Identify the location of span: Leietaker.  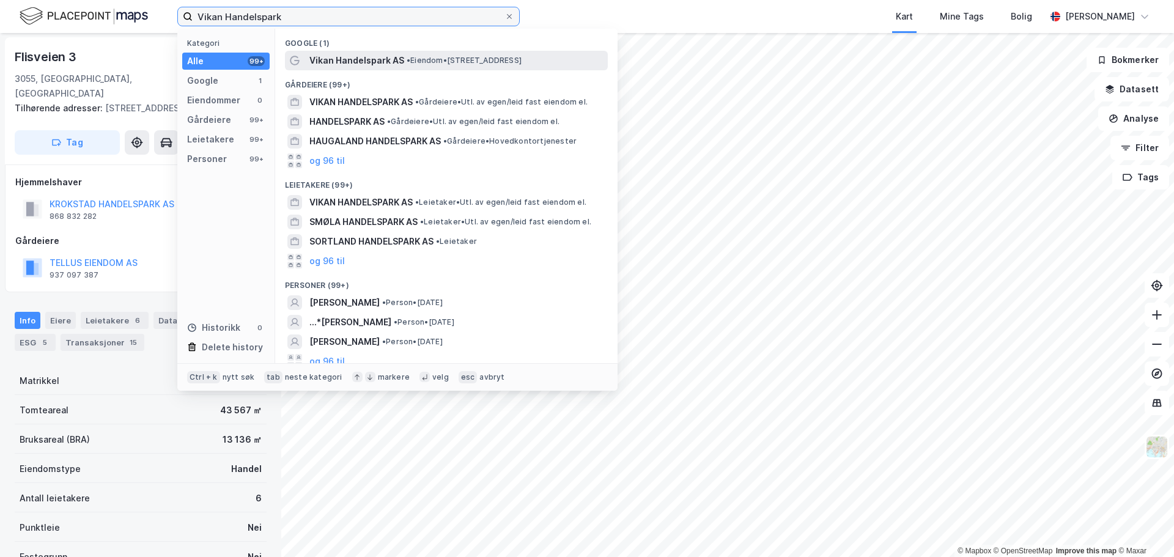
(456, 241).